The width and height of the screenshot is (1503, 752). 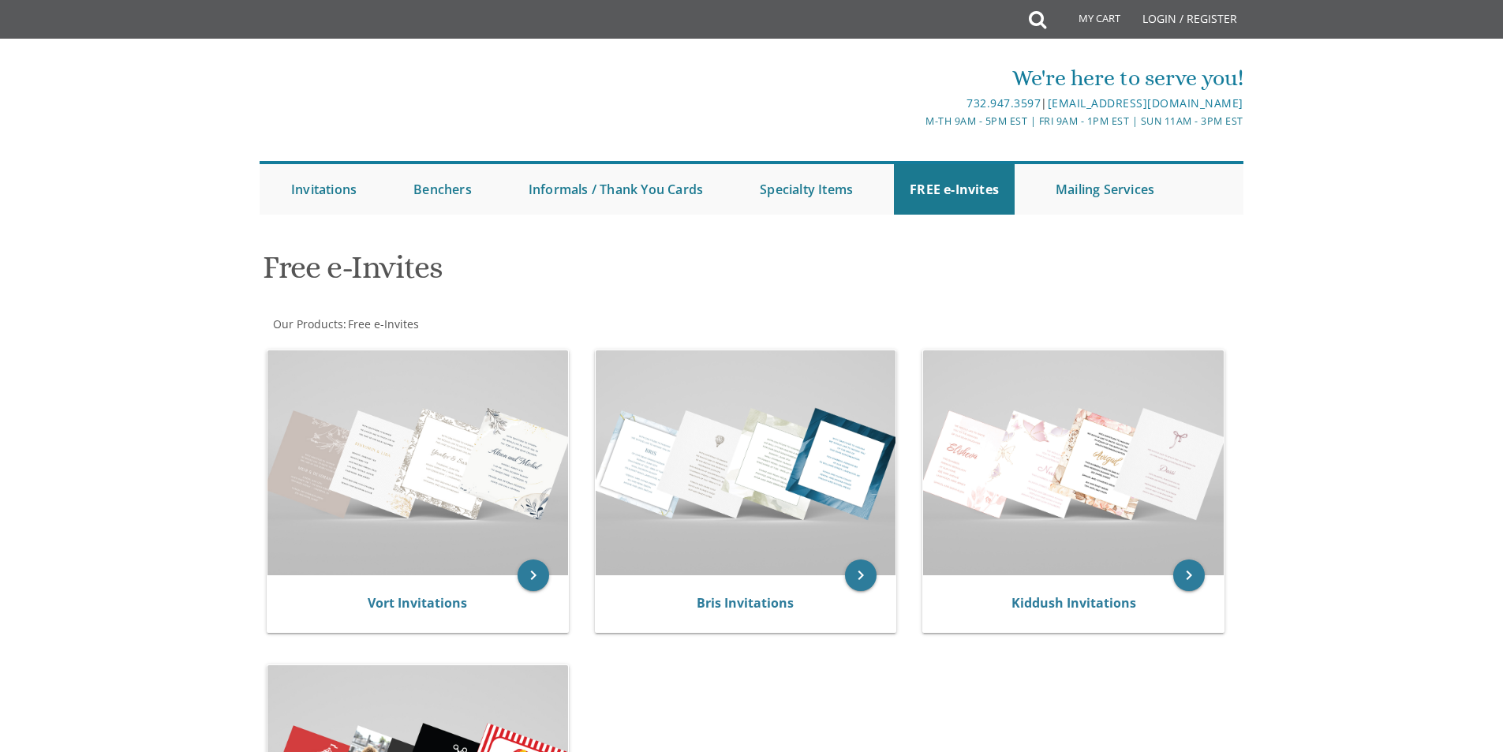 What do you see at coordinates (1105, 189) in the screenshot?
I see `a: Mailing Services` at bounding box center [1105, 189].